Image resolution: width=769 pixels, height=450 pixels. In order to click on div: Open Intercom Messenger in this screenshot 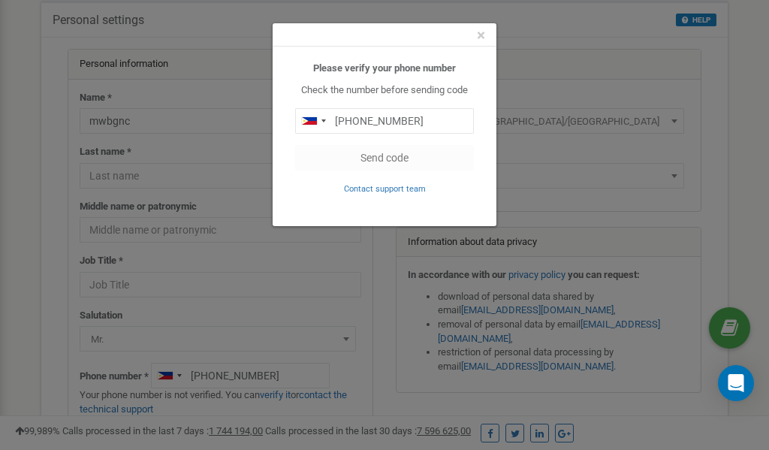, I will do `click(736, 383)`.